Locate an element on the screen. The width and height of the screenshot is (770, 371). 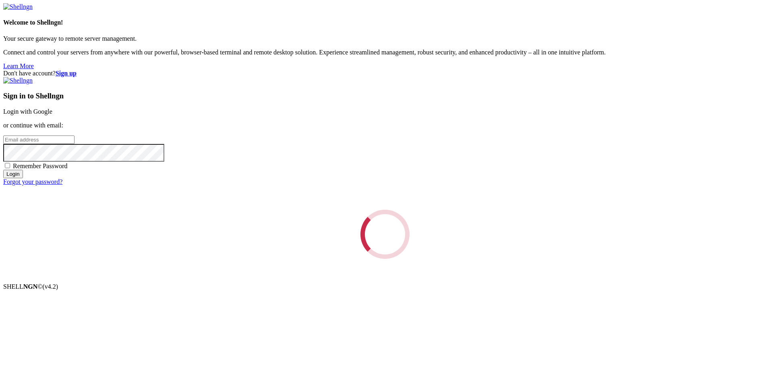
p: or continue with email: is located at coordinates (385, 125).